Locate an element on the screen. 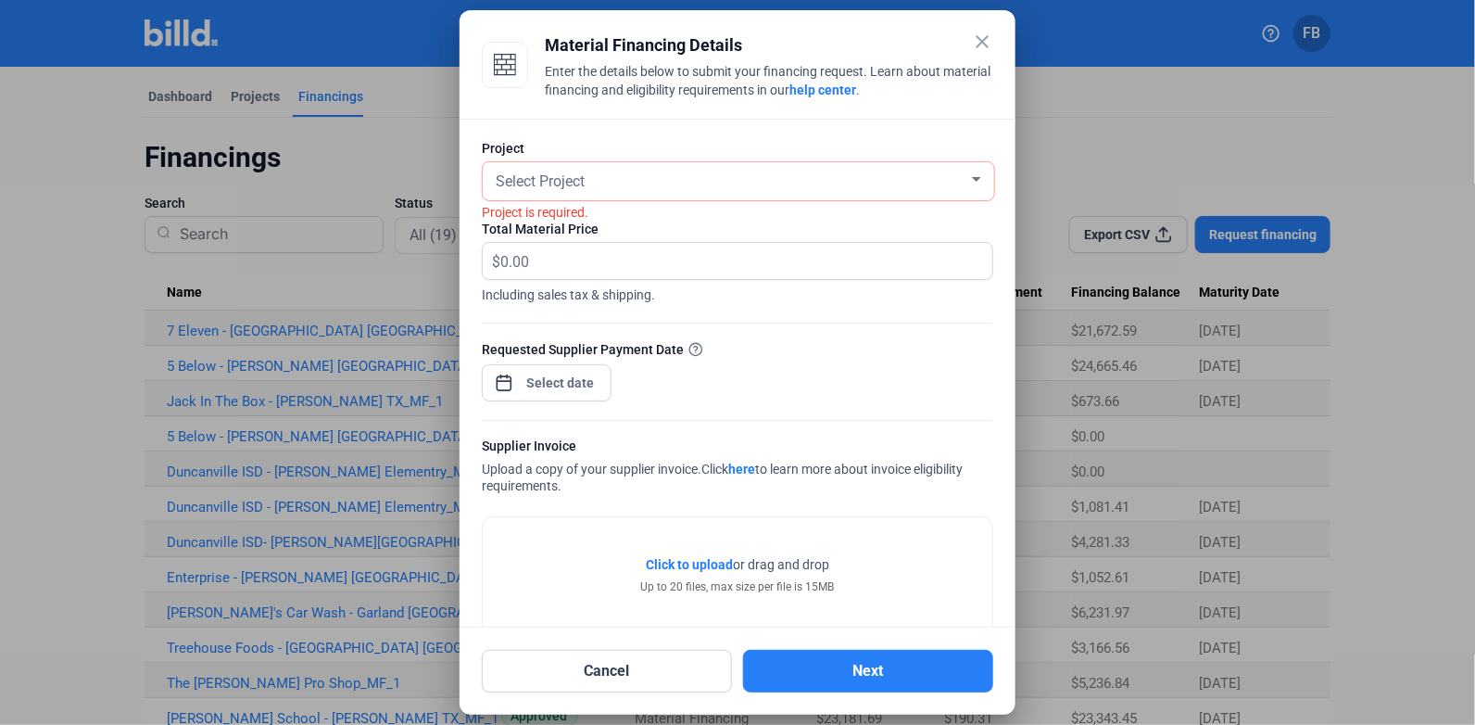 The image size is (1475, 725). span: or drag and drop is located at coordinates (781, 564).